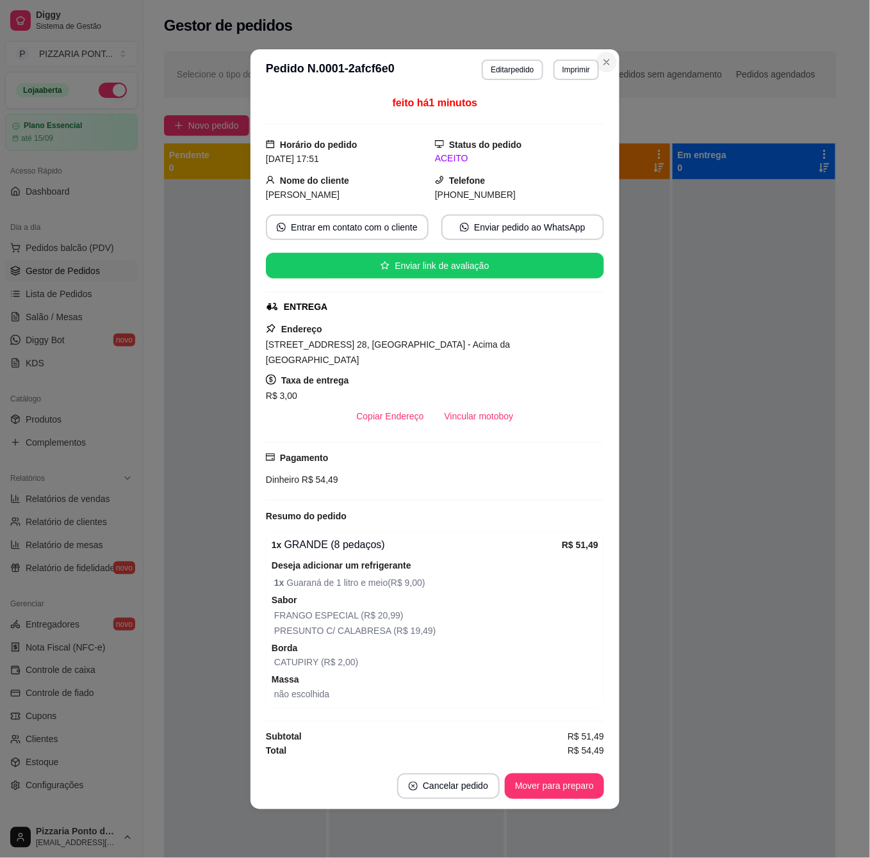 This screenshot has height=858, width=870. I want to click on strong: Massa, so click(285, 680).